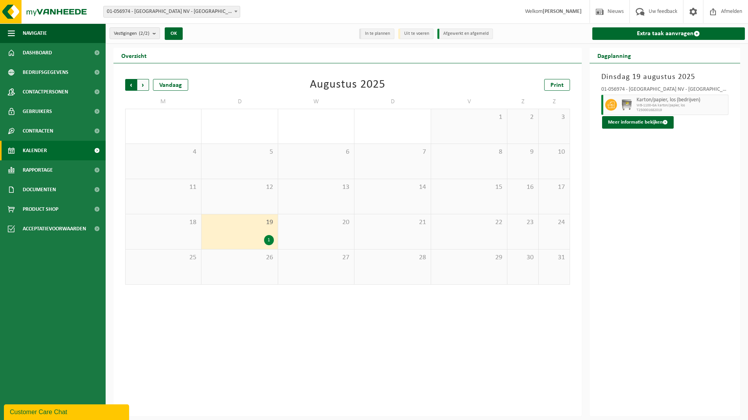  Describe the element at coordinates (392, 258) in the screenshot. I see `span: 28` at that location.